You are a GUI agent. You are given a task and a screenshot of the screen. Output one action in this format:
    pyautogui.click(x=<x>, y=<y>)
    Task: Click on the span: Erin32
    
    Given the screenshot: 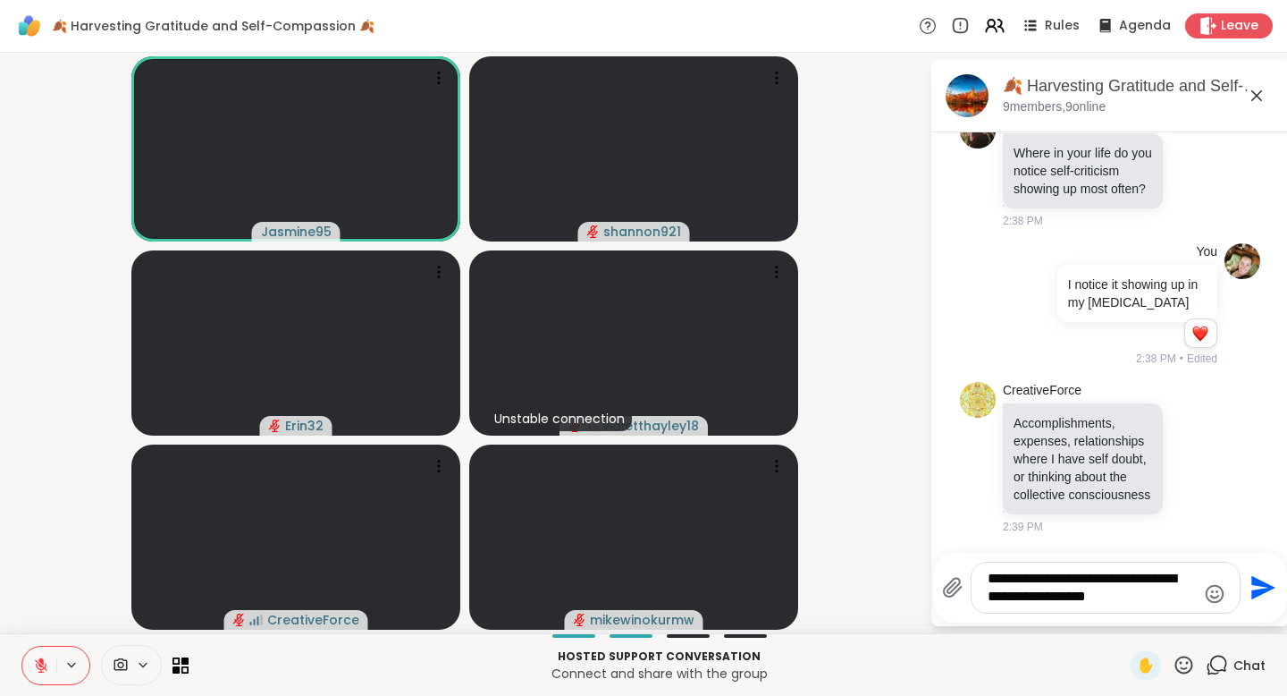 What is the action you would take?
    pyautogui.click(x=304, y=426)
    